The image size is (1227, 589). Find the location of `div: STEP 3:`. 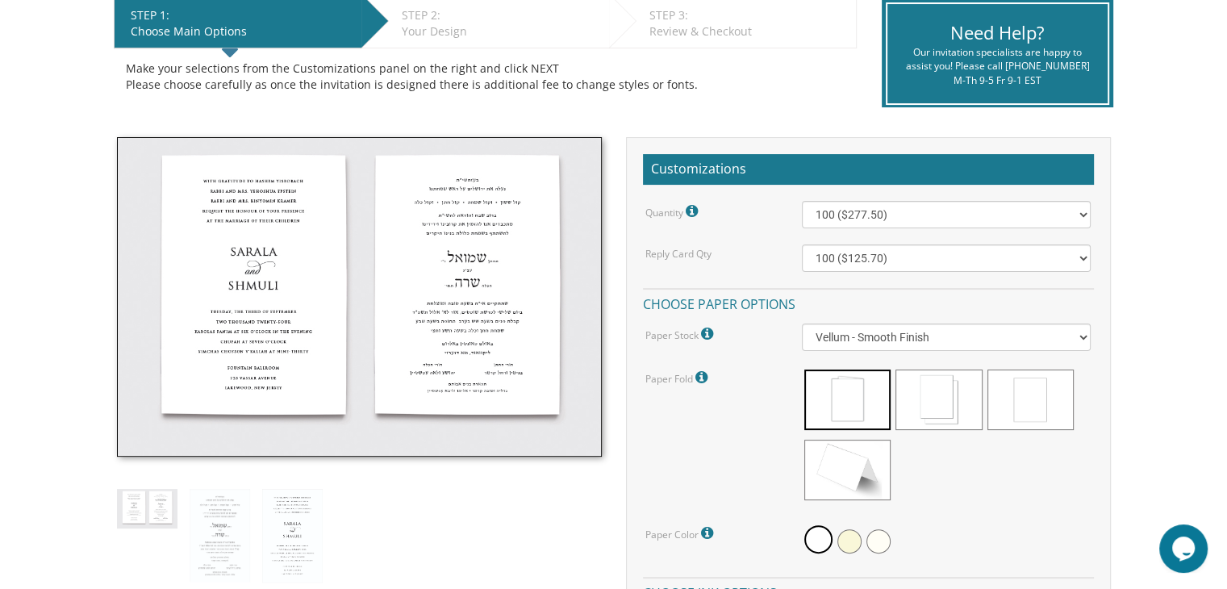

div: STEP 3: is located at coordinates (749, 15).